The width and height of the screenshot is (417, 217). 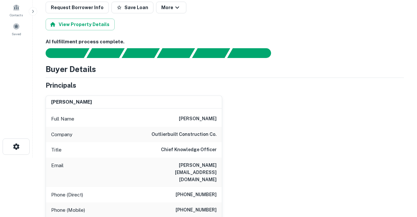 What do you see at coordinates (57, 172) in the screenshot?
I see `p: Email` at bounding box center [57, 172].